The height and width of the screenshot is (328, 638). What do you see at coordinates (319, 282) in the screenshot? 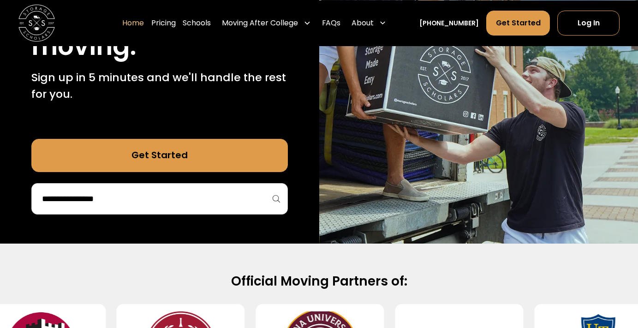
I see `h2: Official Moving Partners of:` at bounding box center [319, 282].